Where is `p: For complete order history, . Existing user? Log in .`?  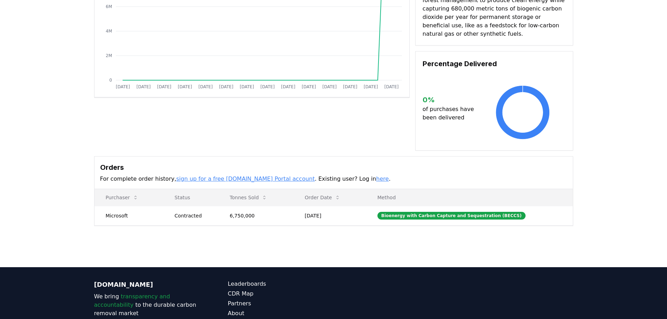 p: For complete order history, . Existing user? Log in . is located at coordinates (333, 179).